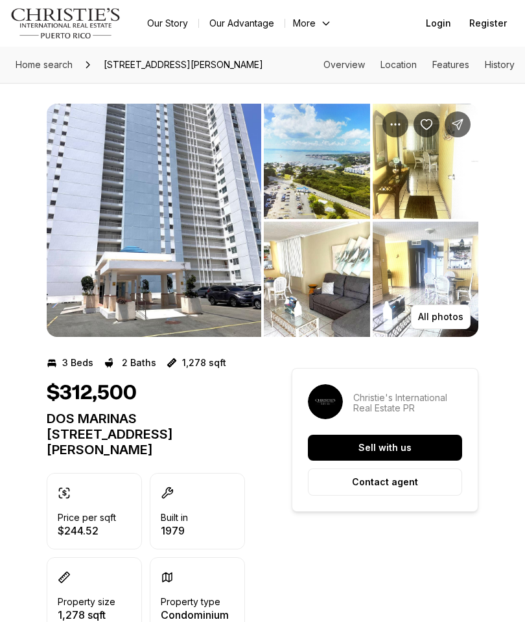 This screenshot has width=525, height=622. What do you see at coordinates (398, 64) in the screenshot?
I see `a: Skip to: Location` at bounding box center [398, 64].